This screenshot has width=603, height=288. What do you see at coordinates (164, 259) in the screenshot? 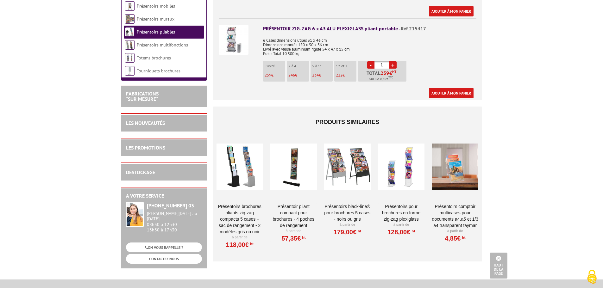
I see `a: CONTACTEZ-NOUS` at bounding box center [164, 259].